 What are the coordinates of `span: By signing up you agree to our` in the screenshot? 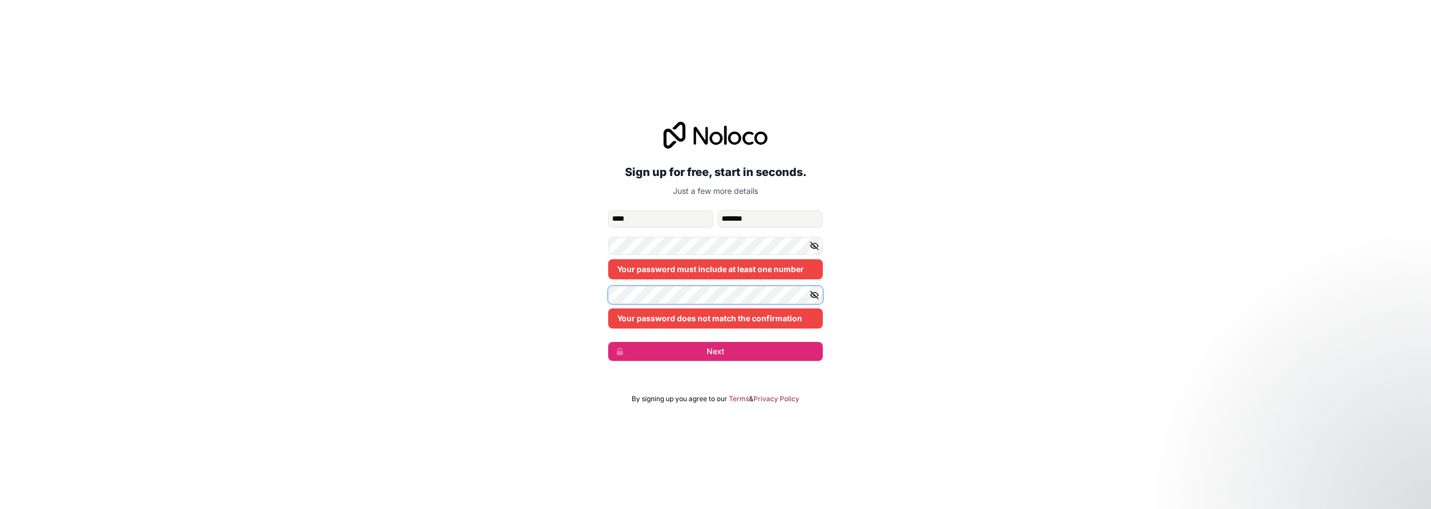 It's located at (679, 399).